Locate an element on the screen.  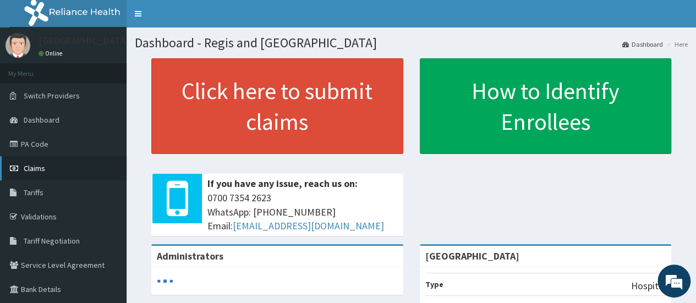
span: Claims is located at coordinates (34, 168).